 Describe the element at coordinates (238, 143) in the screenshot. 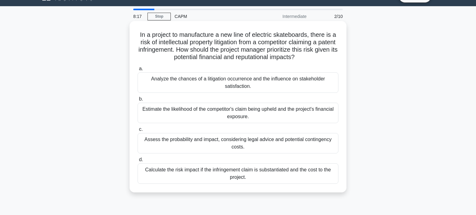

I see `div: Assess the probability and impact, considering legal advice and potential contingency costs.` at that location.